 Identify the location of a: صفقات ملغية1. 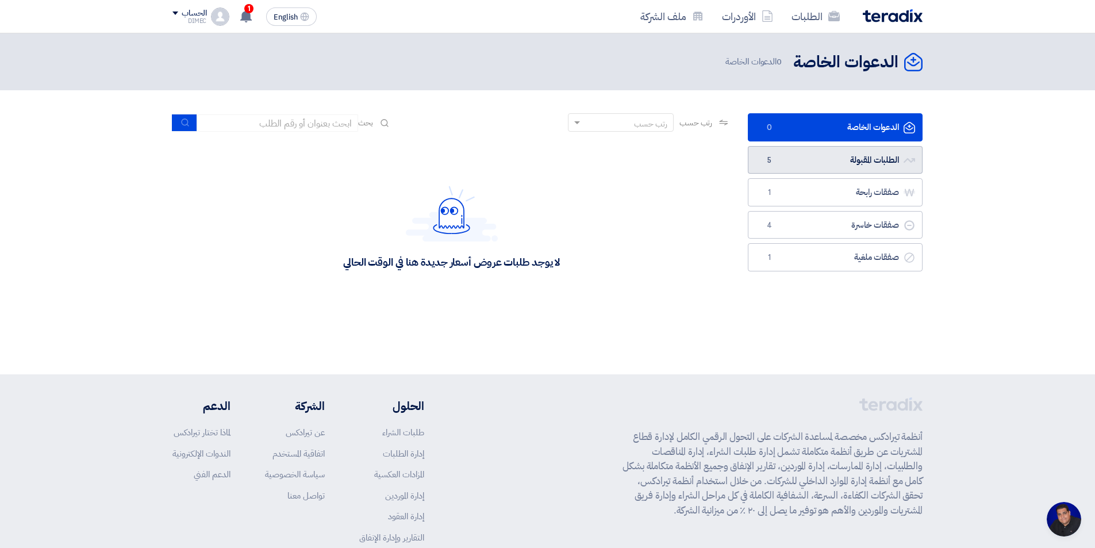
(835, 257).